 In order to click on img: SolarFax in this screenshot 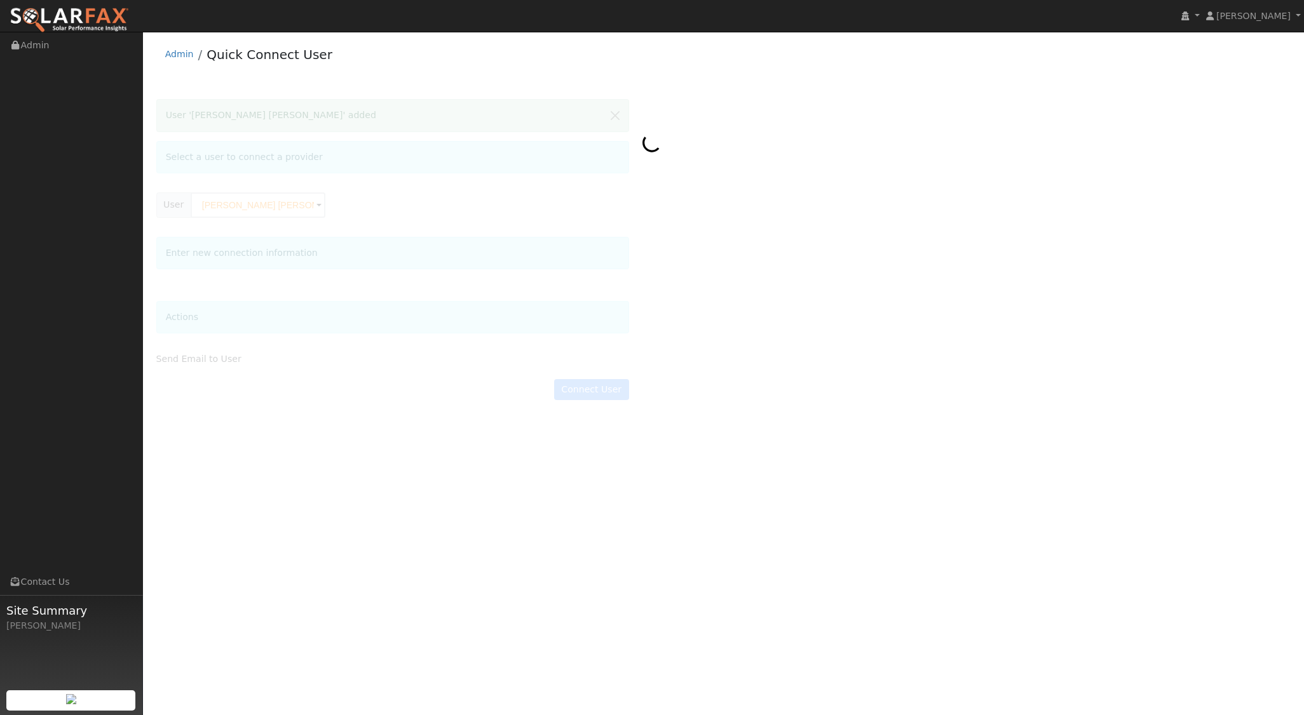, I will do `click(69, 20)`.